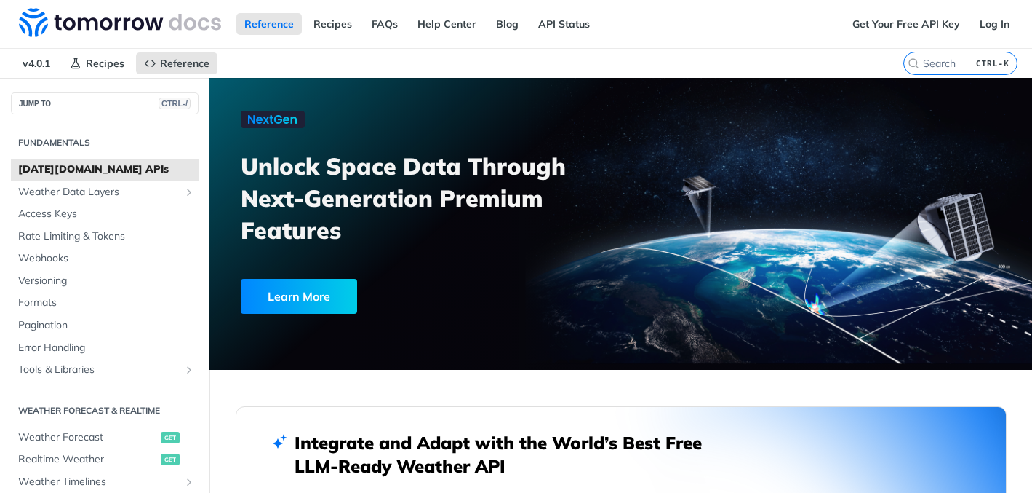 Image resolution: width=1032 pixels, height=493 pixels. Describe the element at coordinates (399, 296) in the screenshot. I see `a: Learn More` at that location.